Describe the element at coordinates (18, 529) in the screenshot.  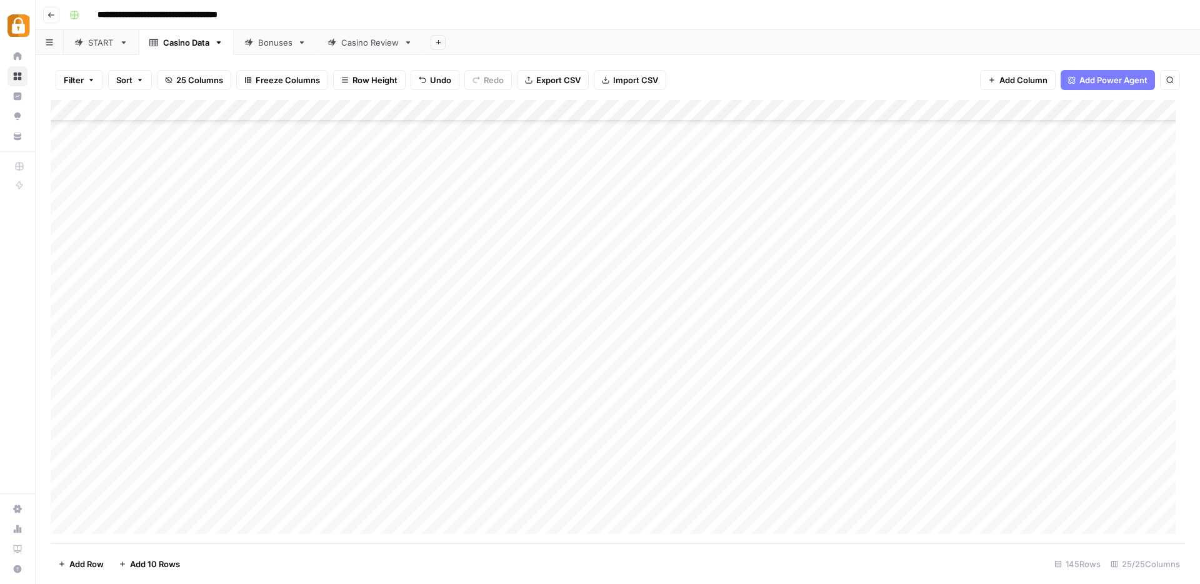
I see `a: Usage` at that location.